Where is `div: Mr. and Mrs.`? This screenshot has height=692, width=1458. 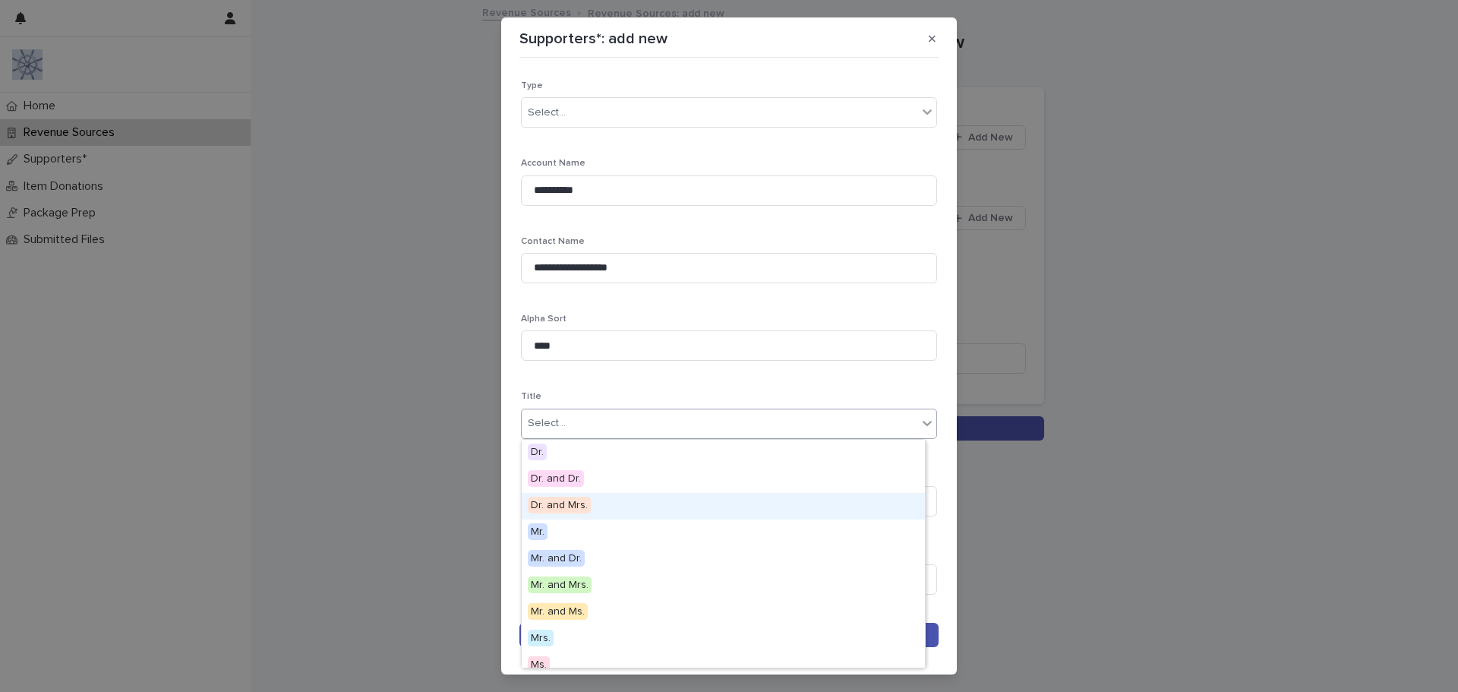 div: Mr. and Mrs. is located at coordinates (723, 586).